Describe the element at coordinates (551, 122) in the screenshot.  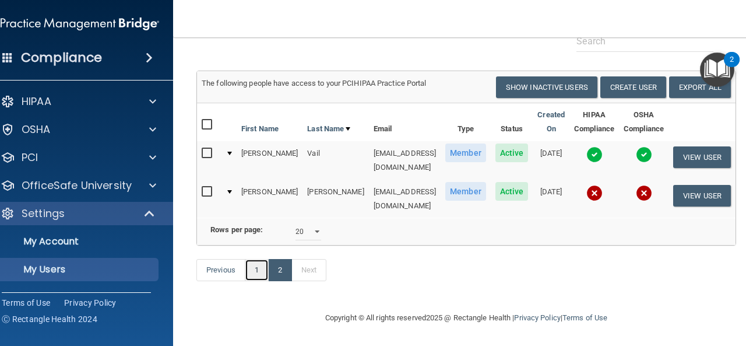
I see `a: Created On` at that location.